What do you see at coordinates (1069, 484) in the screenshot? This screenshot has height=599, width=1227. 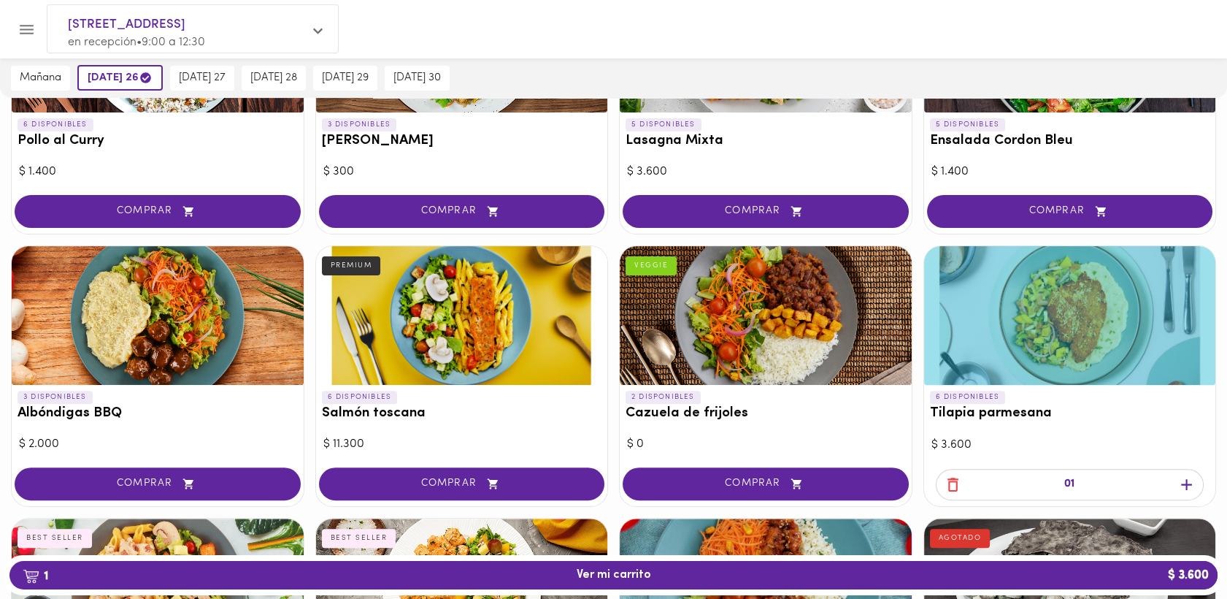 I see `p: 01` at bounding box center [1069, 484].